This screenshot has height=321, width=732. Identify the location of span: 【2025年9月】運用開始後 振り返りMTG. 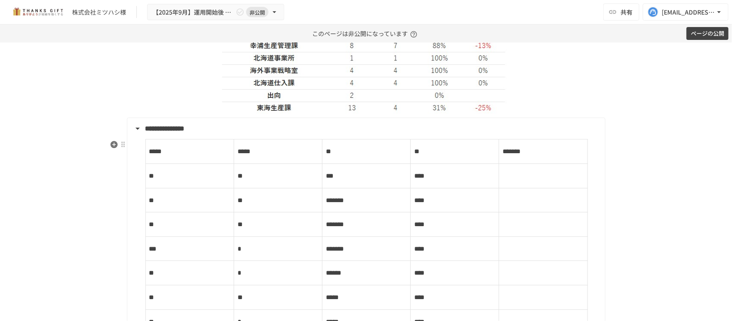
(193, 12).